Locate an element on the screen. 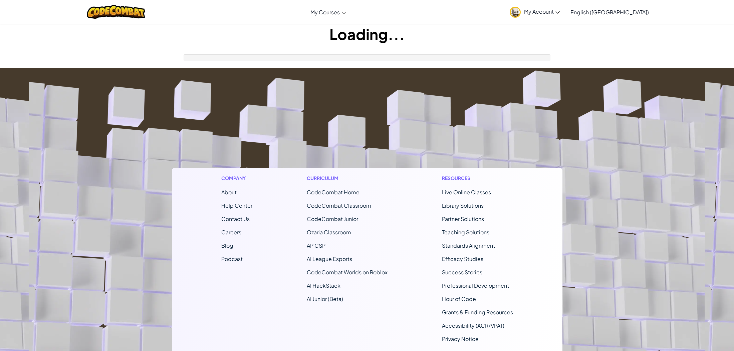 Image resolution: width=734 pixels, height=351 pixels. h1: Resources is located at coordinates (477, 178).